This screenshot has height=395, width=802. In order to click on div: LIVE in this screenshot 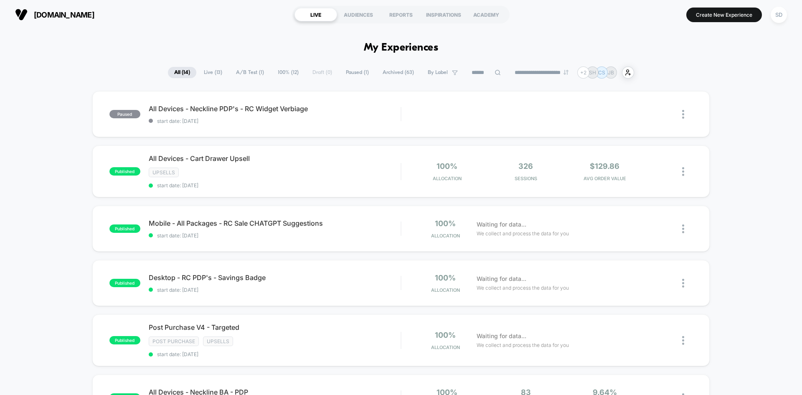, I will do `click(316, 15)`.